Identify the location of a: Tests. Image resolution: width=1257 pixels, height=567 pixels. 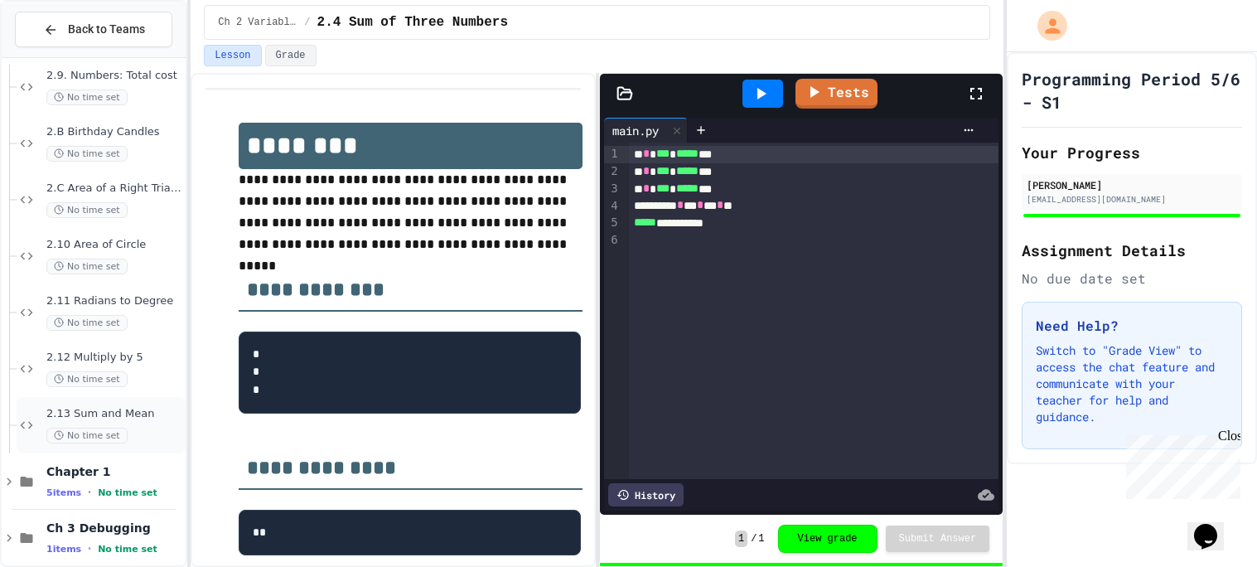
(836, 94).